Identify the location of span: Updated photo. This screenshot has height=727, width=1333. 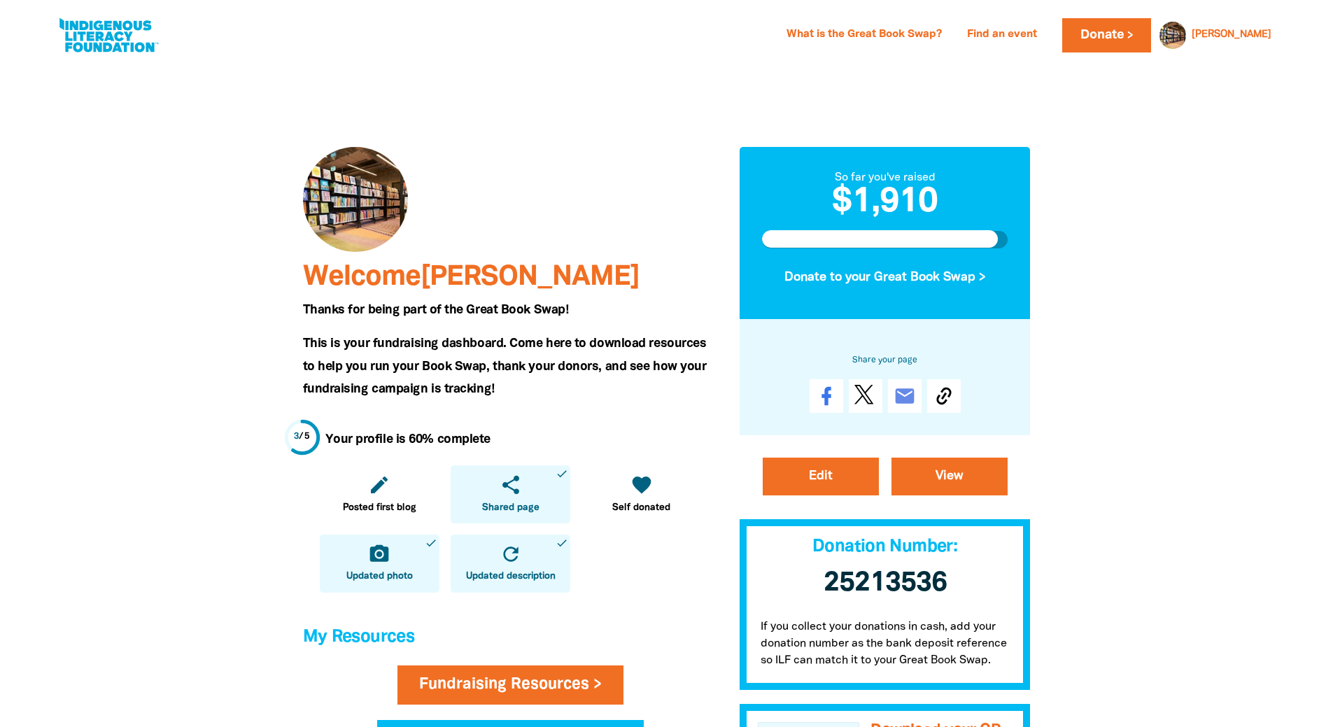
(379, 577).